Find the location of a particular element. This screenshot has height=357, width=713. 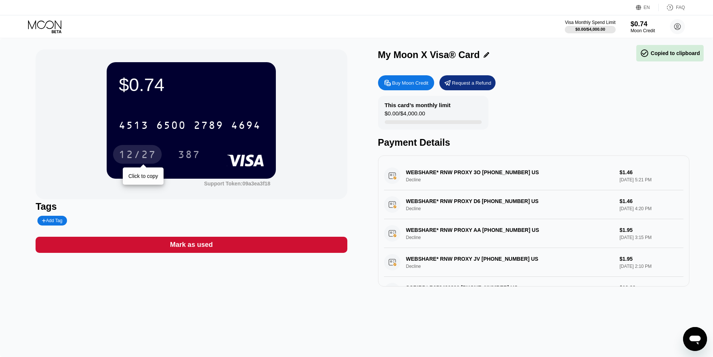

div: 6500 is located at coordinates (171, 126).